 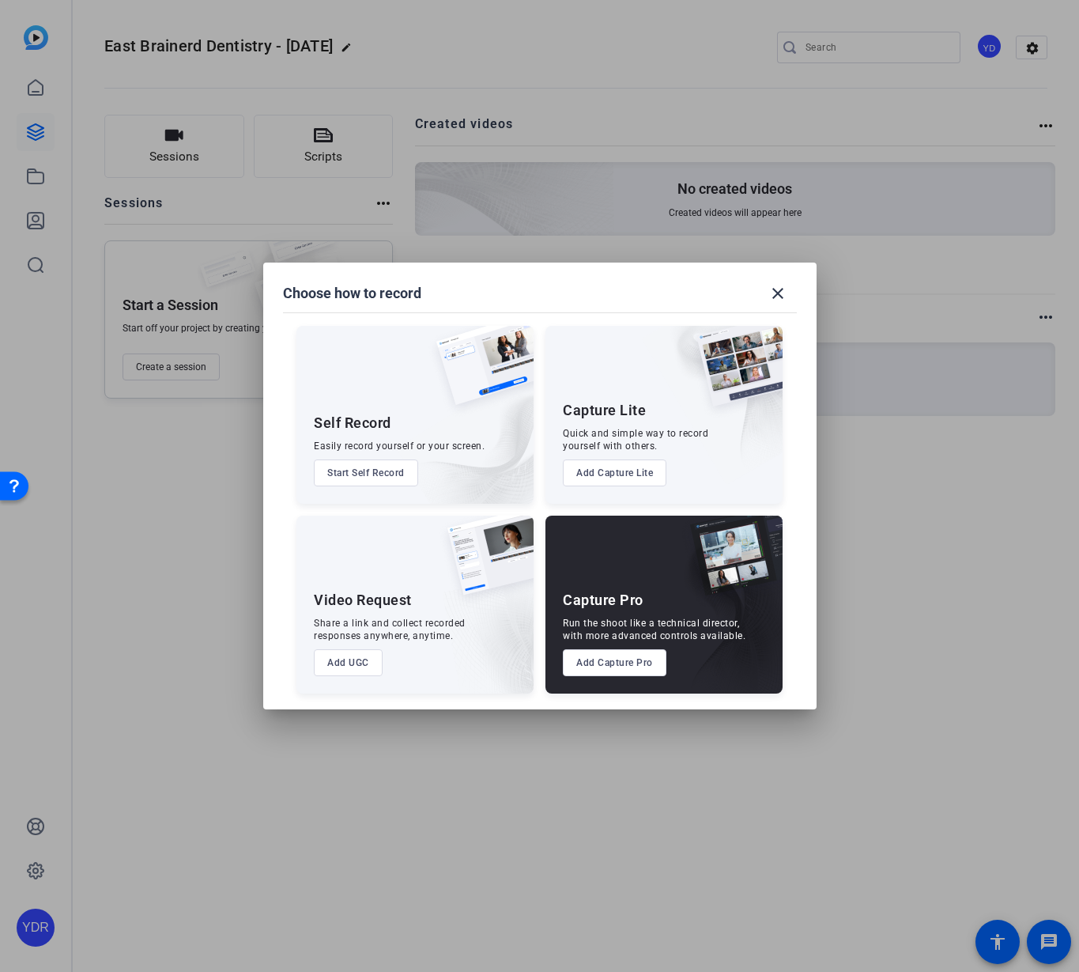 I want to click on img: capture-lite.png, so click(x=734, y=374).